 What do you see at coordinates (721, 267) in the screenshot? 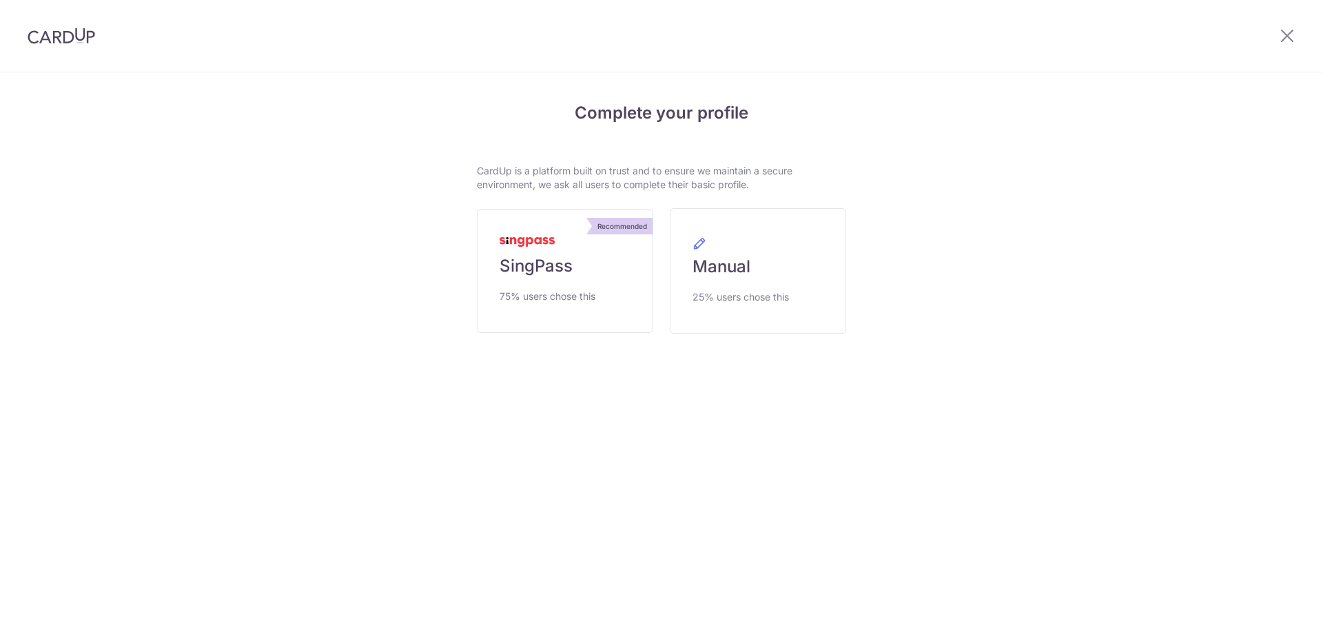
I see `span: Manual` at bounding box center [721, 267].